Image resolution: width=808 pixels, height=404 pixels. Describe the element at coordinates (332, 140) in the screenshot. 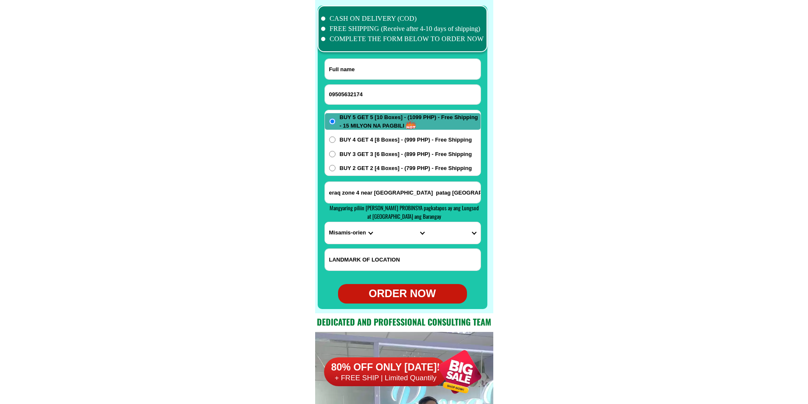

I see `input: BUY 4 GET 4 [8 Boxes] - (999 PHP) - Free Shipping` at that location.